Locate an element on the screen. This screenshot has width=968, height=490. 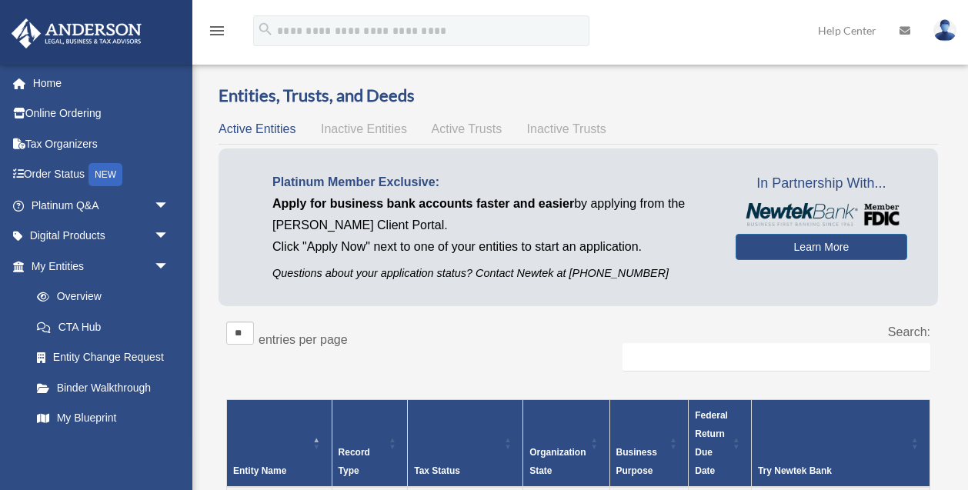
a: Digital Productsarrow_drop_down is located at coordinates (102, 236).